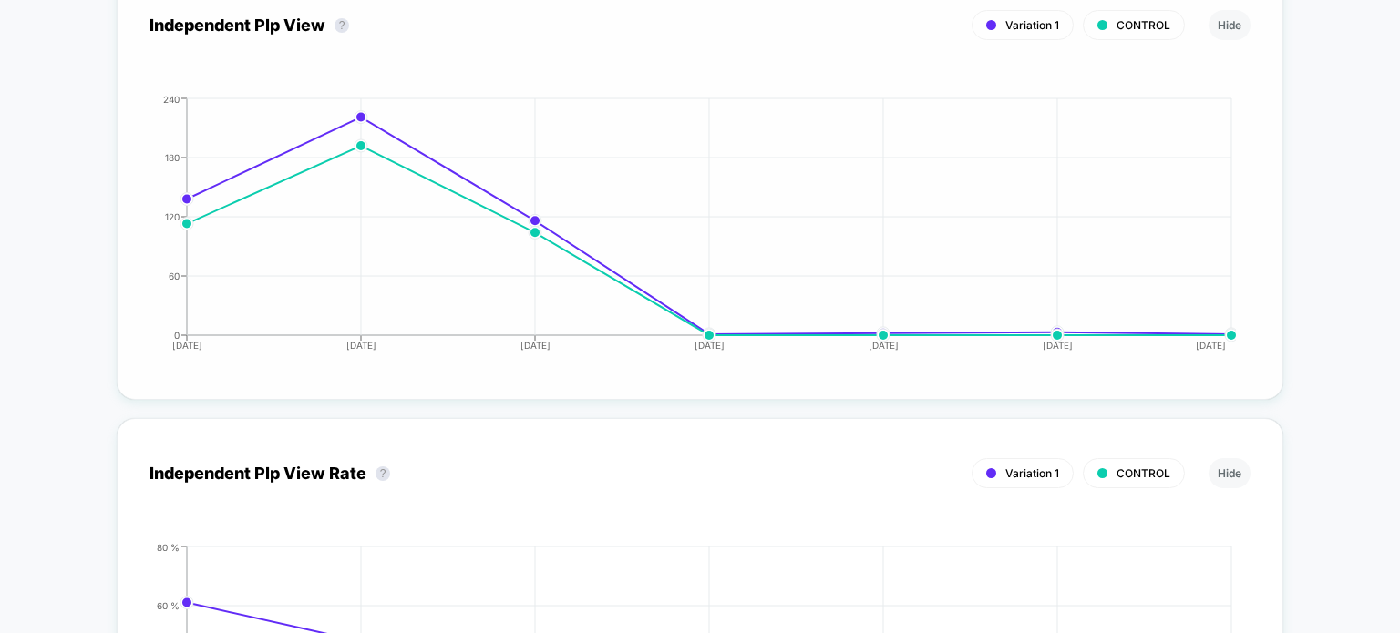  Describe the element at coordinates (168, 547) in the screenshot. I see `tspan: 80 %` at that location.